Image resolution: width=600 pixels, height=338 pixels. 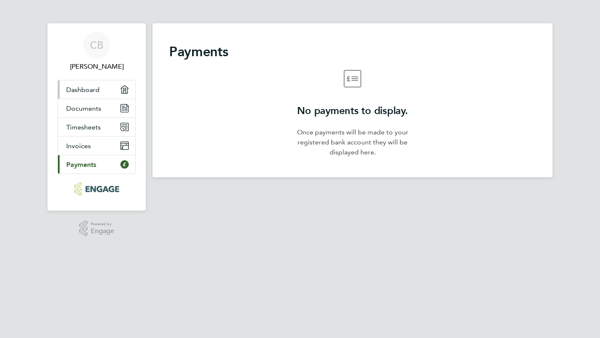 What do you see at coordinates (78, 146) in the screenshot?
I see `span: Invoices` at bounding box center [78, 146].